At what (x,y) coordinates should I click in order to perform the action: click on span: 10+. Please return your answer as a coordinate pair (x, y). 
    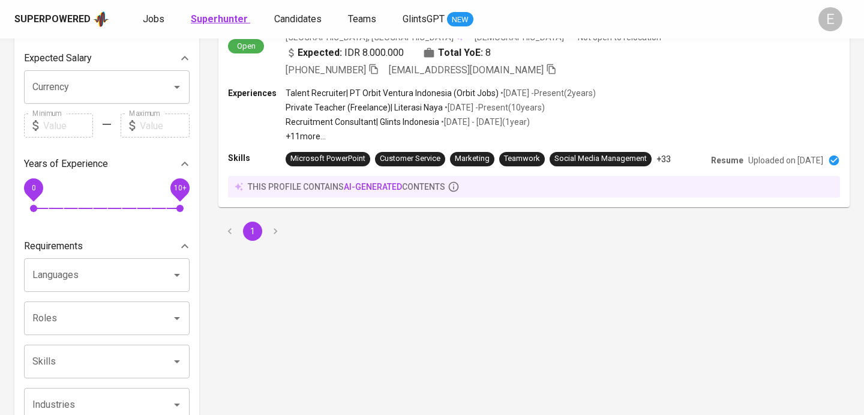
    Looking at the image, I should click on (179, 188).